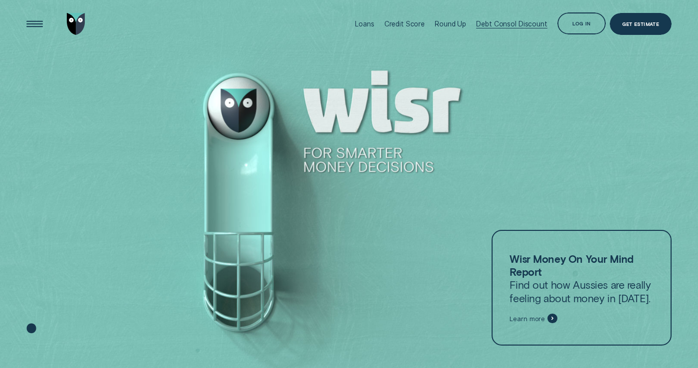 This screenshot has height=368, width=698. Describe the element at coordinates (35, 24) in the screenshot. I see `button: Open Menu` at that location.